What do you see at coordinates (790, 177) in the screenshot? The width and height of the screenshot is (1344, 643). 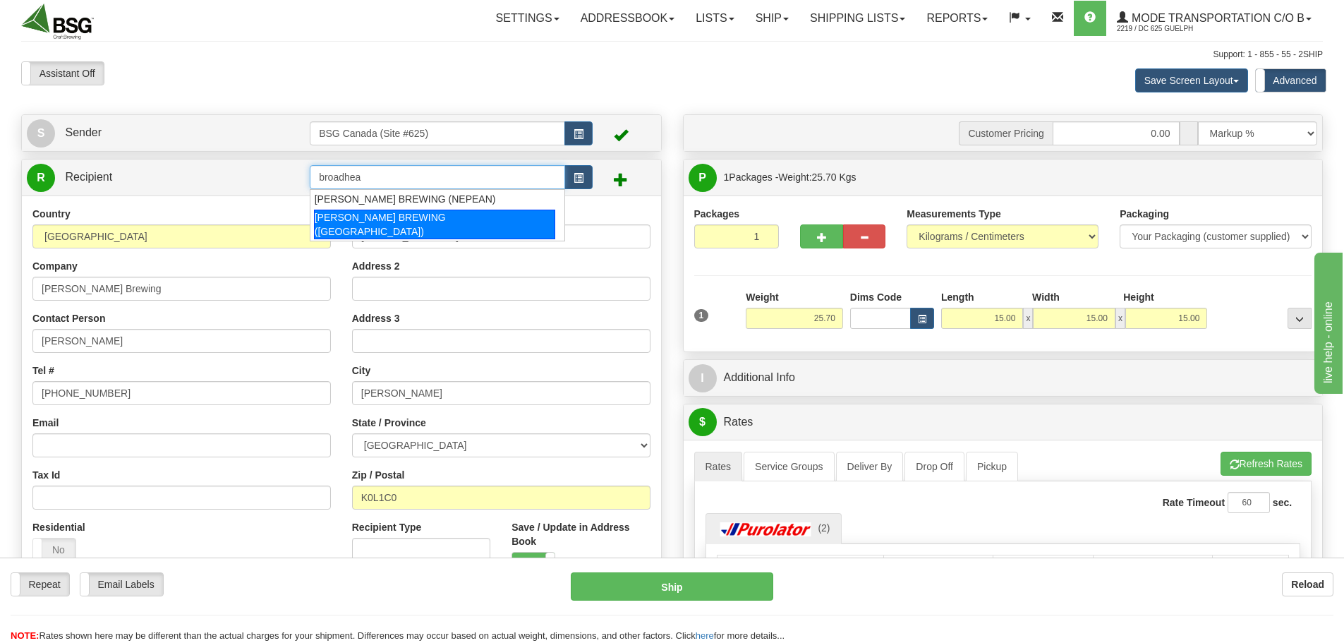 I see `span: Packages -` at bounding box center [790, 177].